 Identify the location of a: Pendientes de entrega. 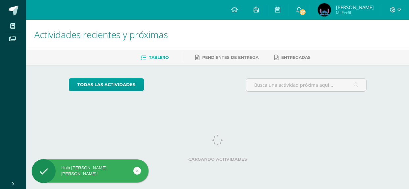
(227, 58).